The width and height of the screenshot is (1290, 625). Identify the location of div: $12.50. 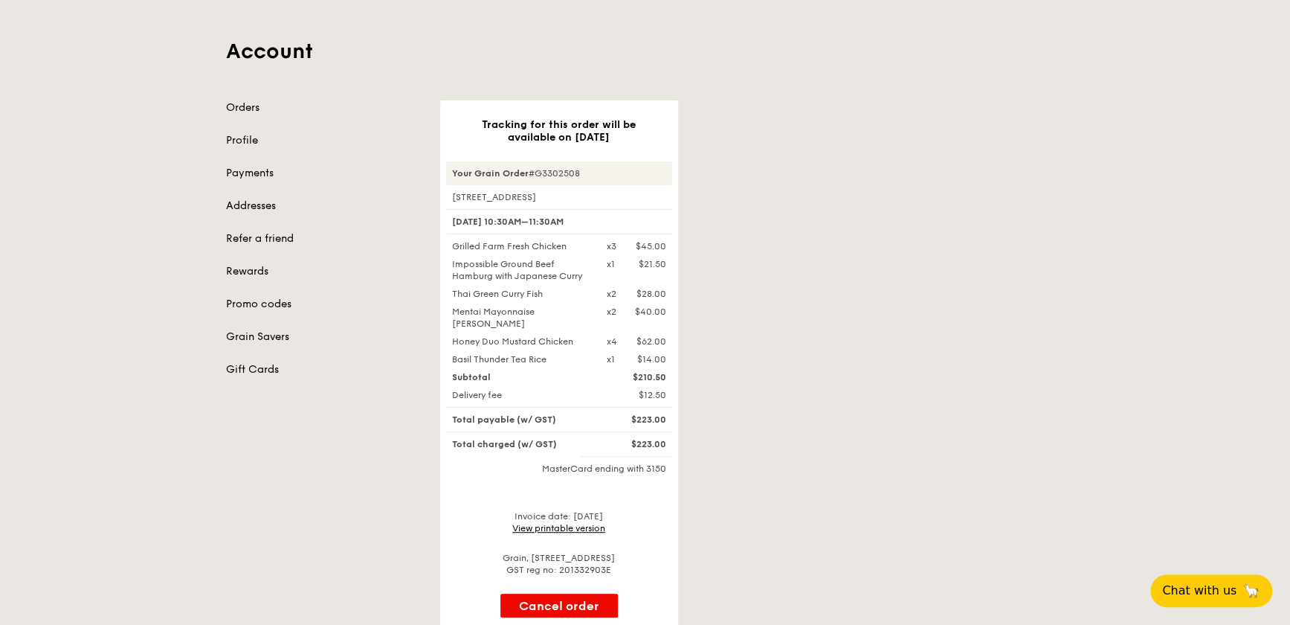
(637, 395).